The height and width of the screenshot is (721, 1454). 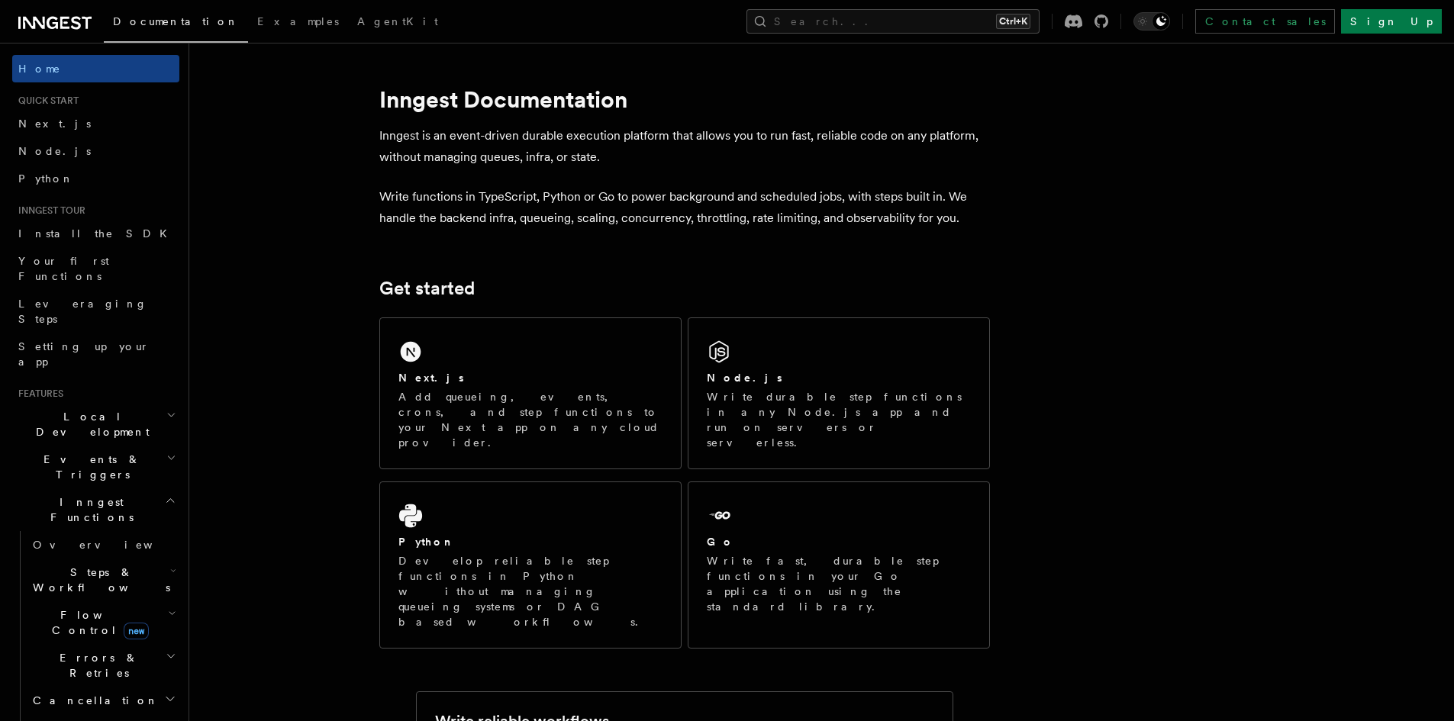 What do you see at coordinates (103, 623) in the screenshot?
I see `button: Flow Controlnew` at bounding box center [103, 623].